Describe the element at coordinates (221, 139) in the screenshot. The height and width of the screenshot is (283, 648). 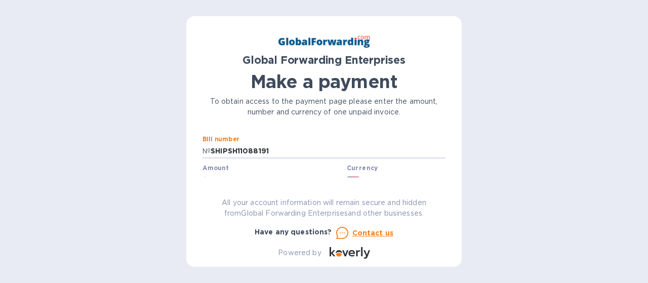
I see `label: Bill number` at that location.